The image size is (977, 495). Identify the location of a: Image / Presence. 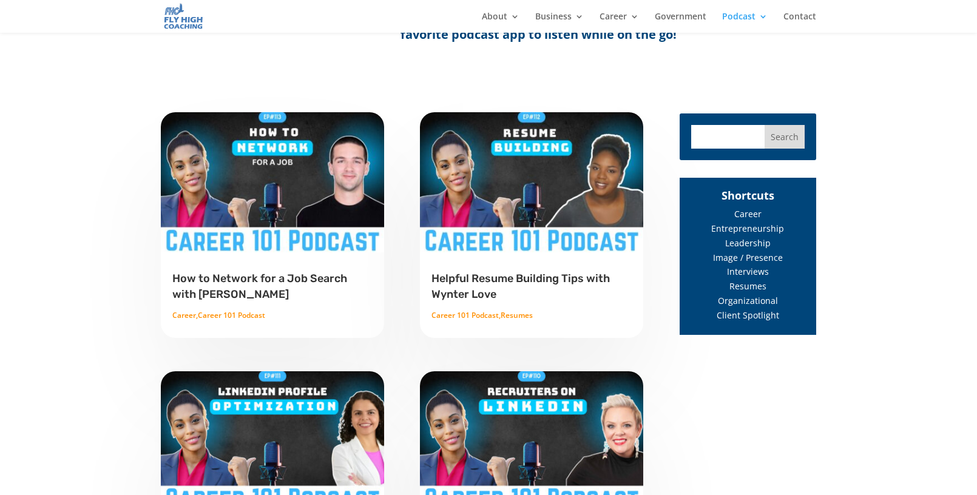
(747, 257).